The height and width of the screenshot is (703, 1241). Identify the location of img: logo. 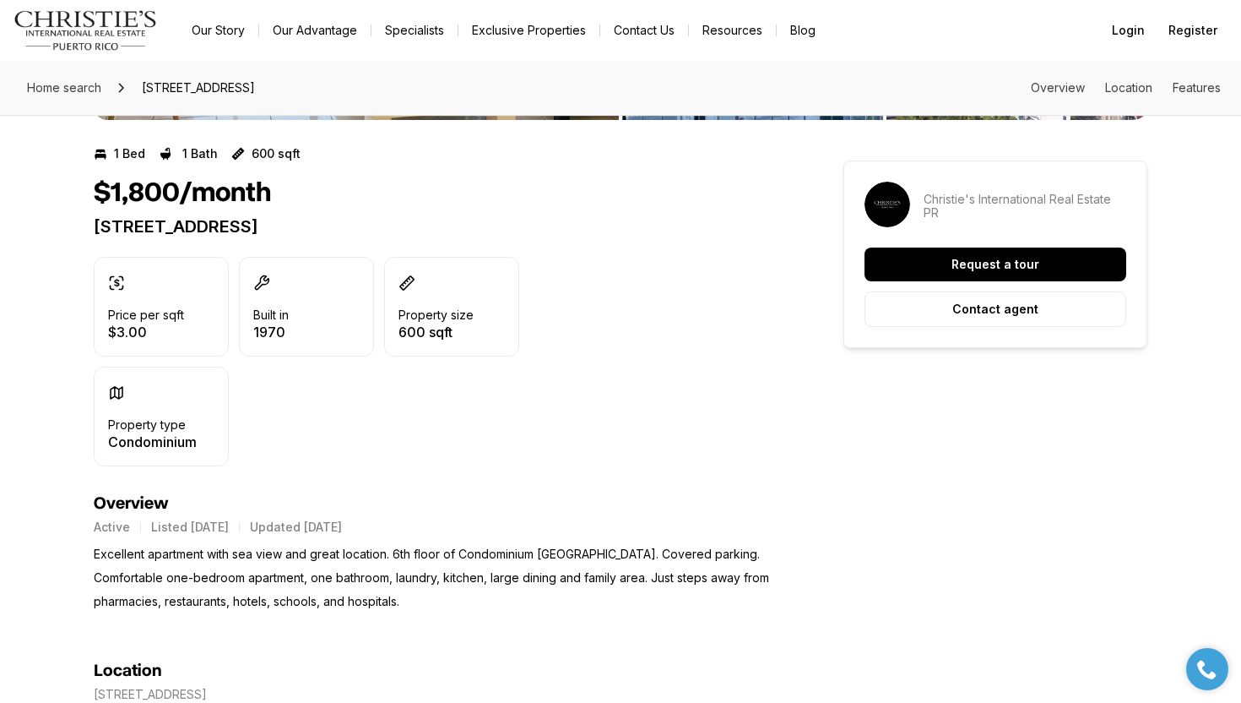
(85, 30).